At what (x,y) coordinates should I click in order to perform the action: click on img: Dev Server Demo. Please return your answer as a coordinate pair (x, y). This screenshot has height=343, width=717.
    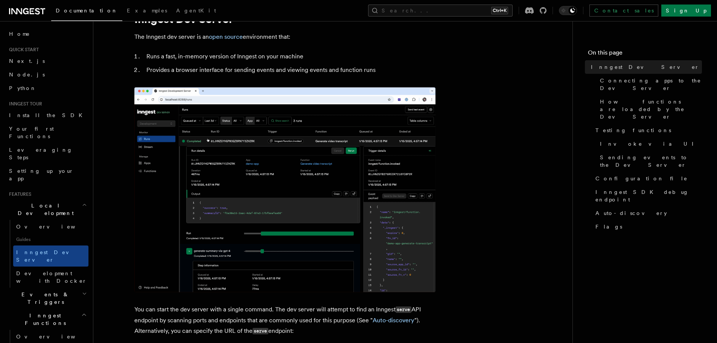
    Looking at the image, I should click on (285, 190).